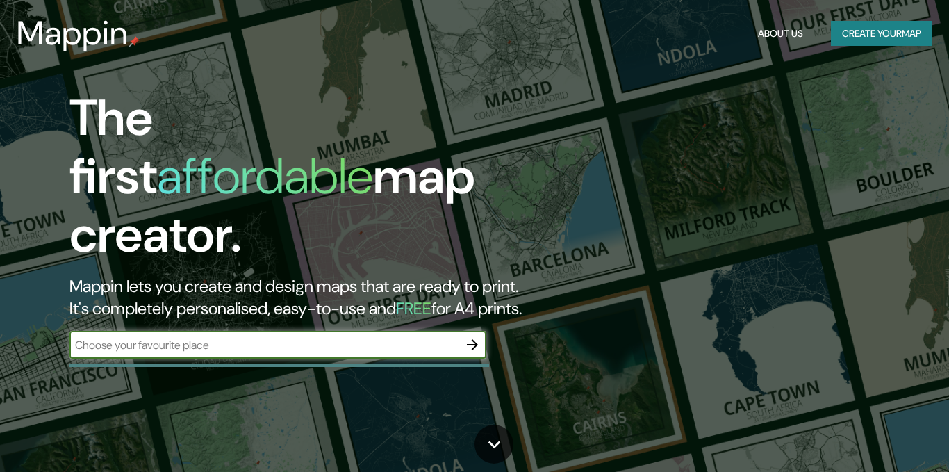 The image size is (949, 472). Describe the element at coordinates (306, 182) in the screenshot. I see `h1: The first map creator.` at that location.